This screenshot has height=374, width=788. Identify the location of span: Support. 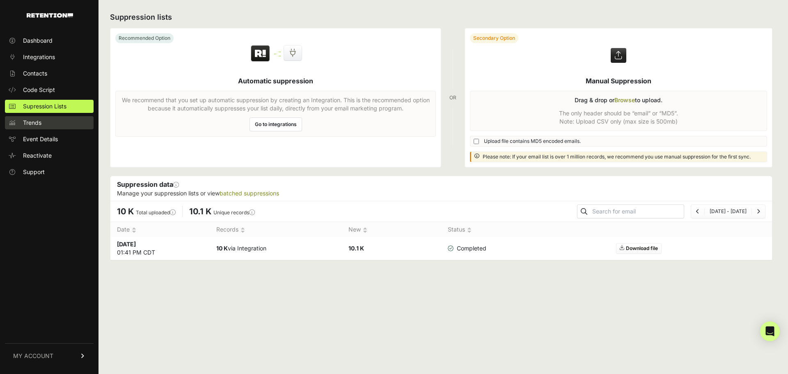
(34, 172).